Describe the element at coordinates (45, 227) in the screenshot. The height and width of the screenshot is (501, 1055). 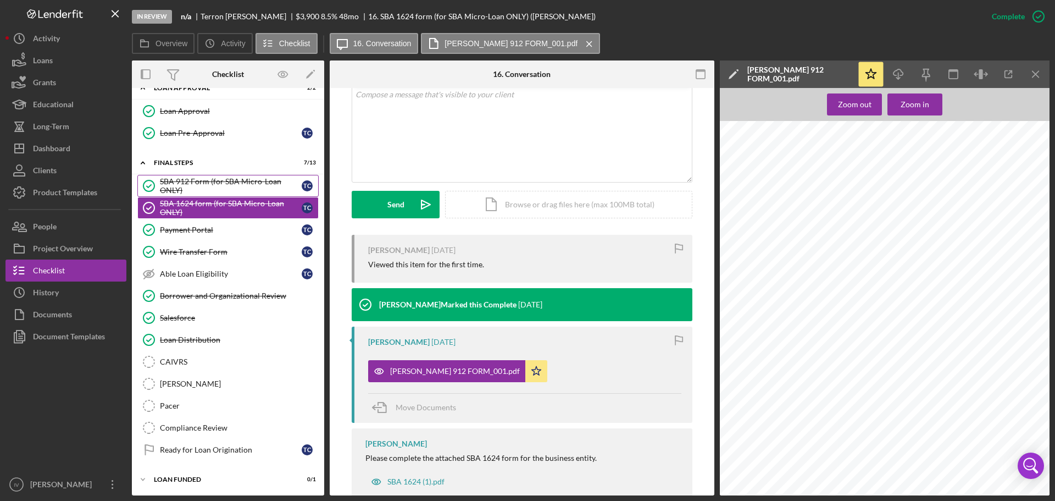
I see `div: People` at that location.